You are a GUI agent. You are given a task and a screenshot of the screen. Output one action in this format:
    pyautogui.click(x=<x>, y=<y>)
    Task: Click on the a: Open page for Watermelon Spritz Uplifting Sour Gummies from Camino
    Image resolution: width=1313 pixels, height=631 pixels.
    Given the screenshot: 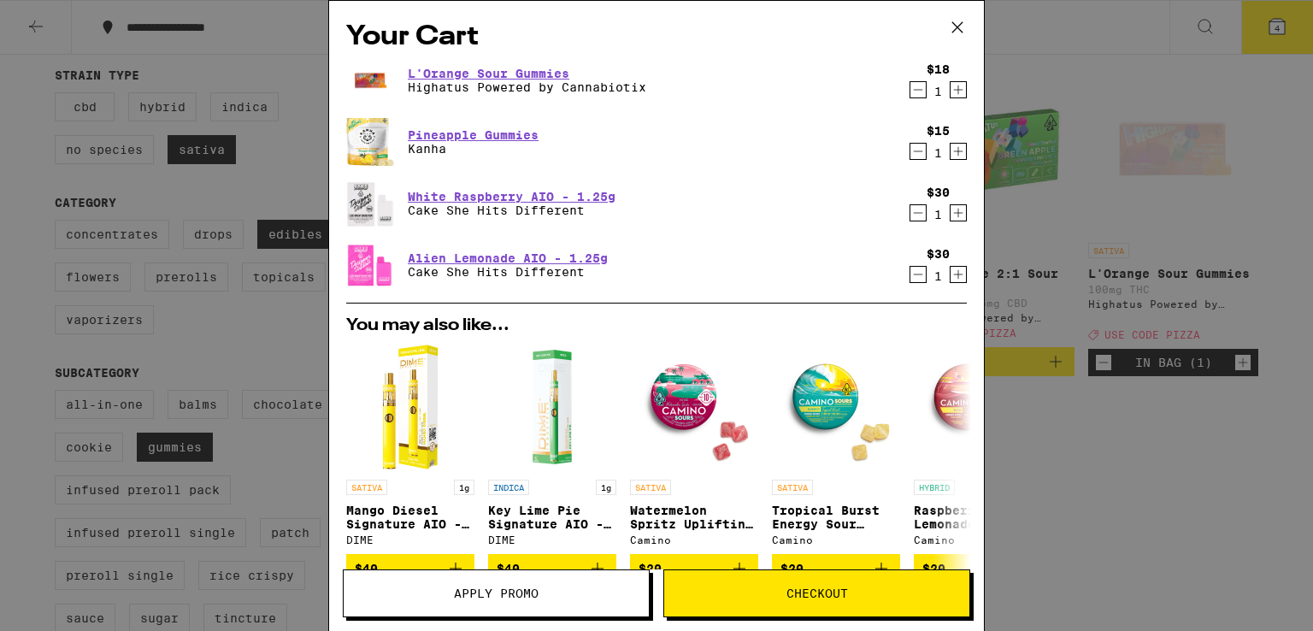 What is the action you would take?
    pyautogui.click(x=694, y=448)
    